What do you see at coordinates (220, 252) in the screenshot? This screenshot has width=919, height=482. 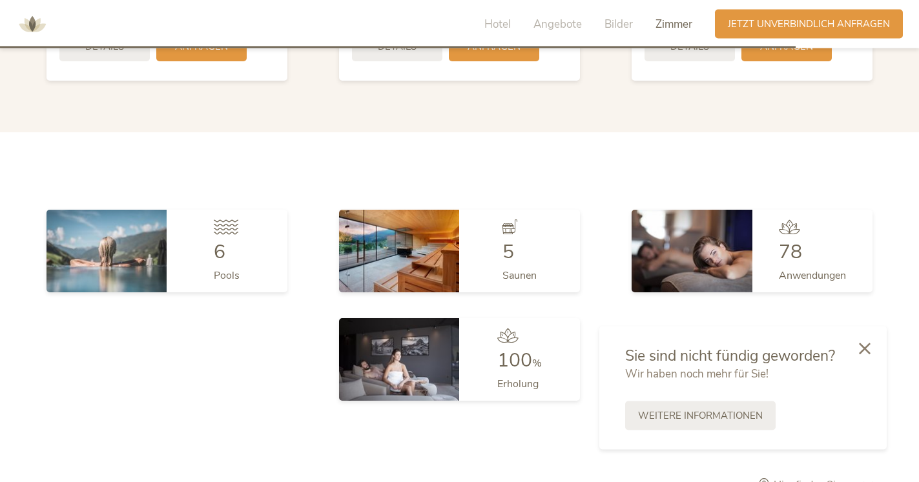 I see `span: 6` at bounding box center [220, 252].